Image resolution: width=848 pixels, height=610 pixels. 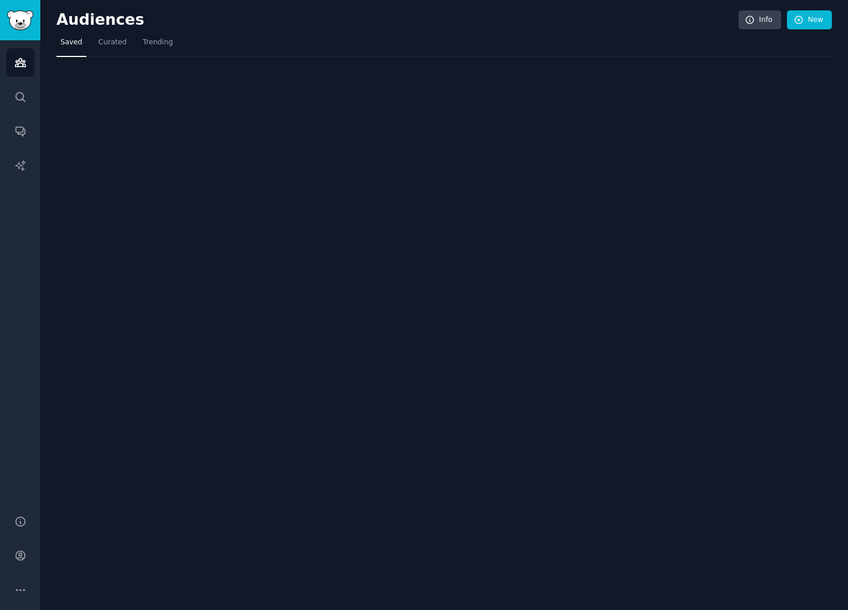 What do you see at coordinates (158, 45) in the screenshot?
I see `a: Trending` at bounding box center [158, 45].